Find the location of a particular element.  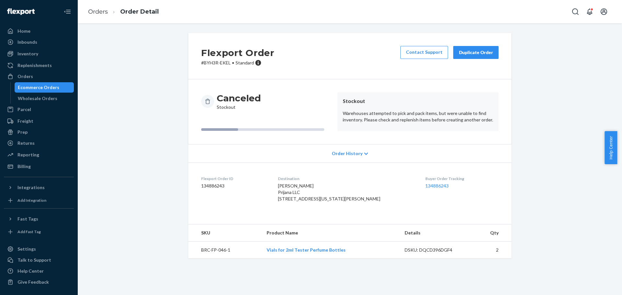

div: Prep is located at coordinates (22, 132).